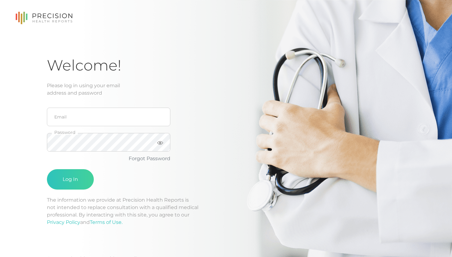 The height and width of the screenshot is (257, 452). I want to click on input: Email, so click(109, 117).